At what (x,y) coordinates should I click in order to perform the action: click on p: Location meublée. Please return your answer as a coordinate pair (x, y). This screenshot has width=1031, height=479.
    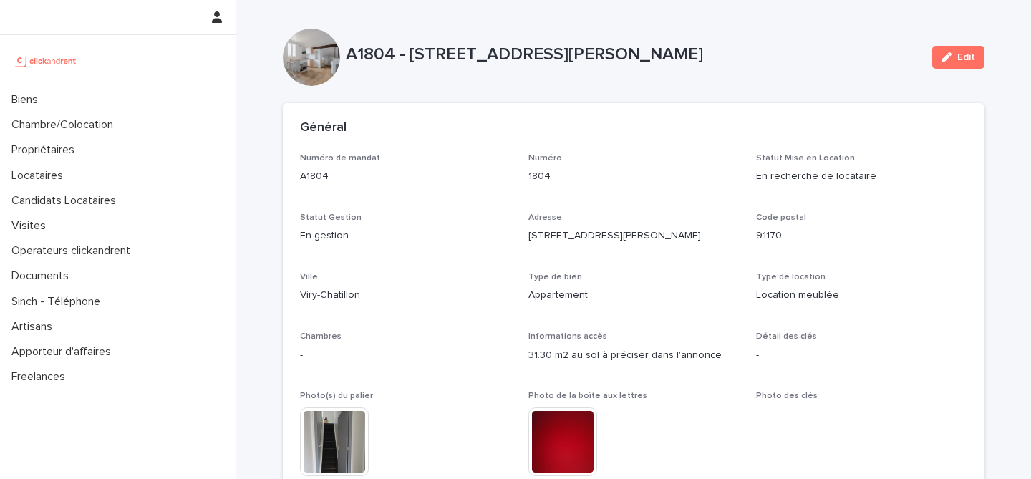
    Looking at the image, I should click on (861, 295).